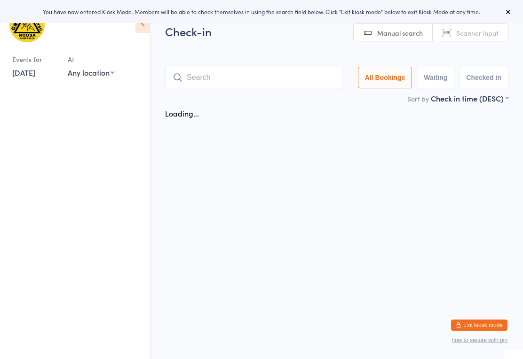 This screenshot has height=359, width=523. I want to click on div: Any location, so click(91, 72).